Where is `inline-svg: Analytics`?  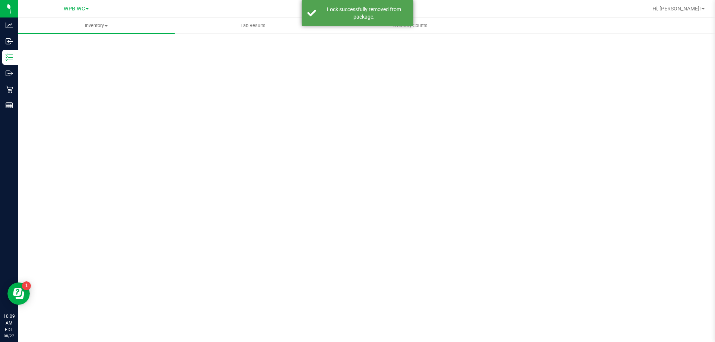 inline-svg: Analytics is located at coordinates (9, 25).